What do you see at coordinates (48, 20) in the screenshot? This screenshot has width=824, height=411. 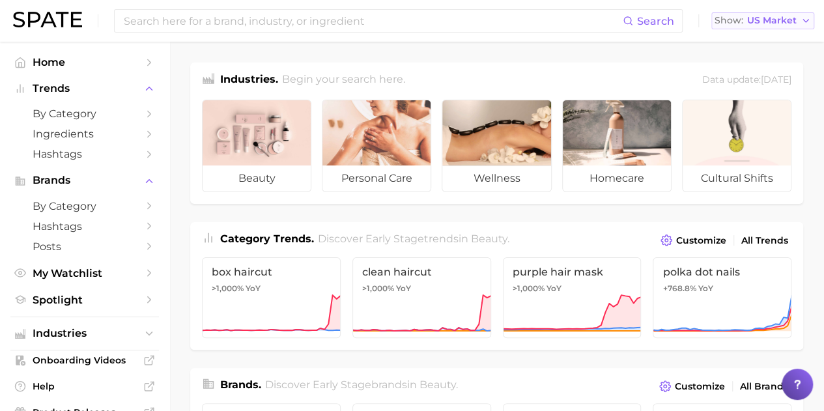 I see `img: SPATE` at bounding box center [48, 20].